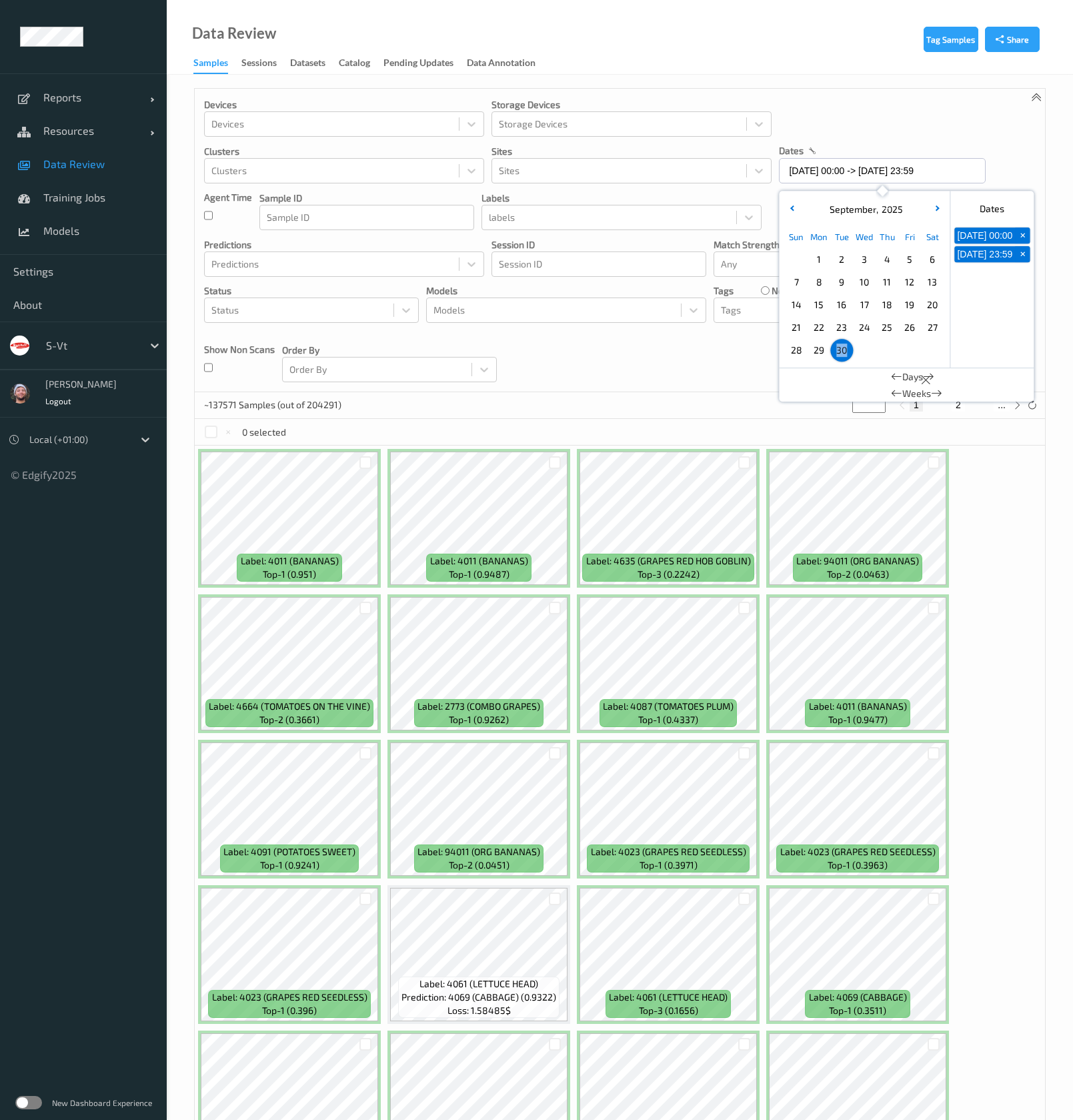 This screenshot has height=1120, width=1073. I want to click on div: Choose Thursday October 02 of 2025, so click(887, 350).